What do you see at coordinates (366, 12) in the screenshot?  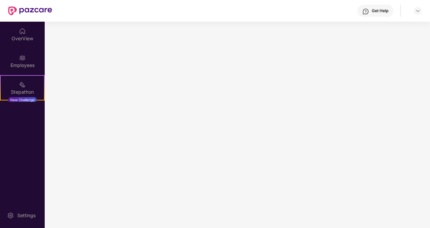 I see `img: svg+xml;base64,PHN2ZyBpZD0iSGVscC0zMngzMiIgeG1sbnM9Imh0dHA6Ly93d3cudzMub3JnLzIwMDAvc3ZnIiB3aWR0aD...` at bounding box center [366, 12].